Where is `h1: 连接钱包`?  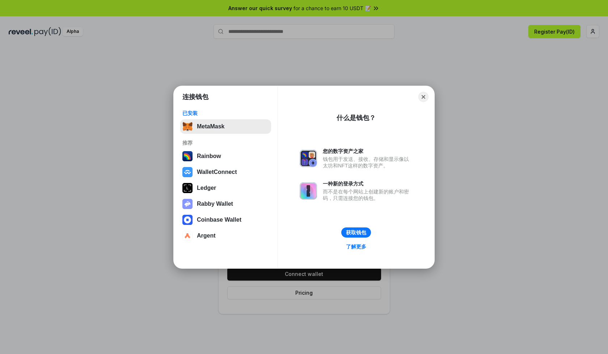 h1: 连接钱包 is located at coordinates (195, 97).